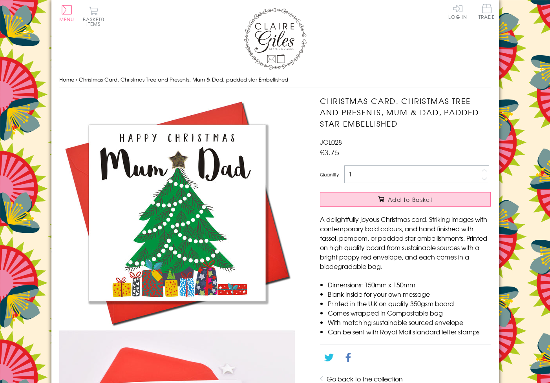 This screenshot has width=550, height=383. I want to click on button: Basket0 items, so click(93, 16).